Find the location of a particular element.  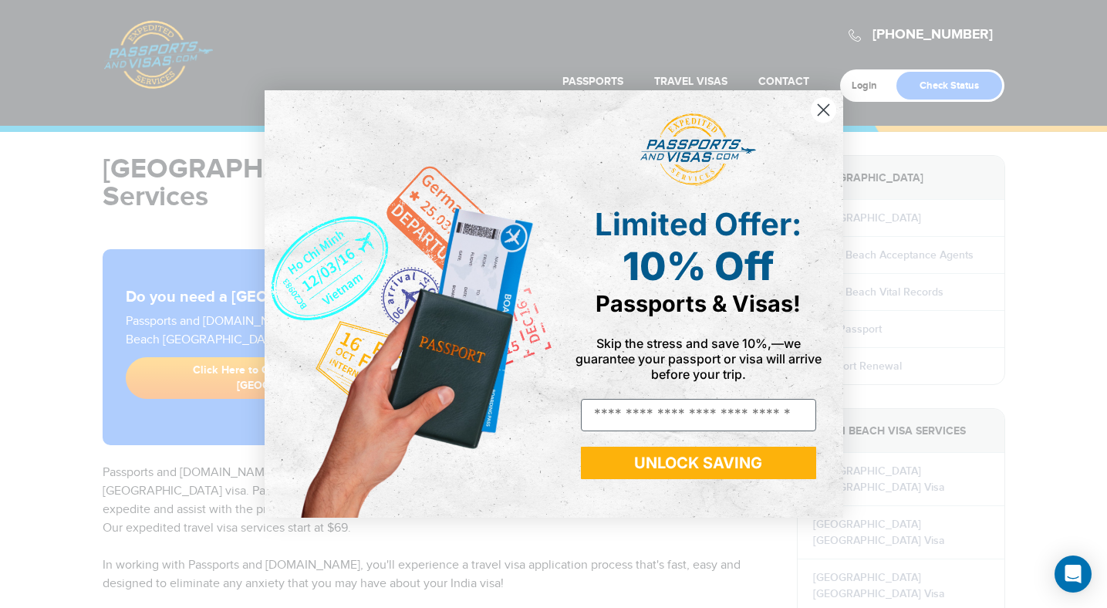

span: 10% Off is located at coordinates (698, 266).